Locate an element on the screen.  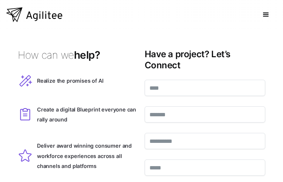
div: Deliver award winning consumer and workforce experiences across all channels and platforms is located at coordinates (88, 156).